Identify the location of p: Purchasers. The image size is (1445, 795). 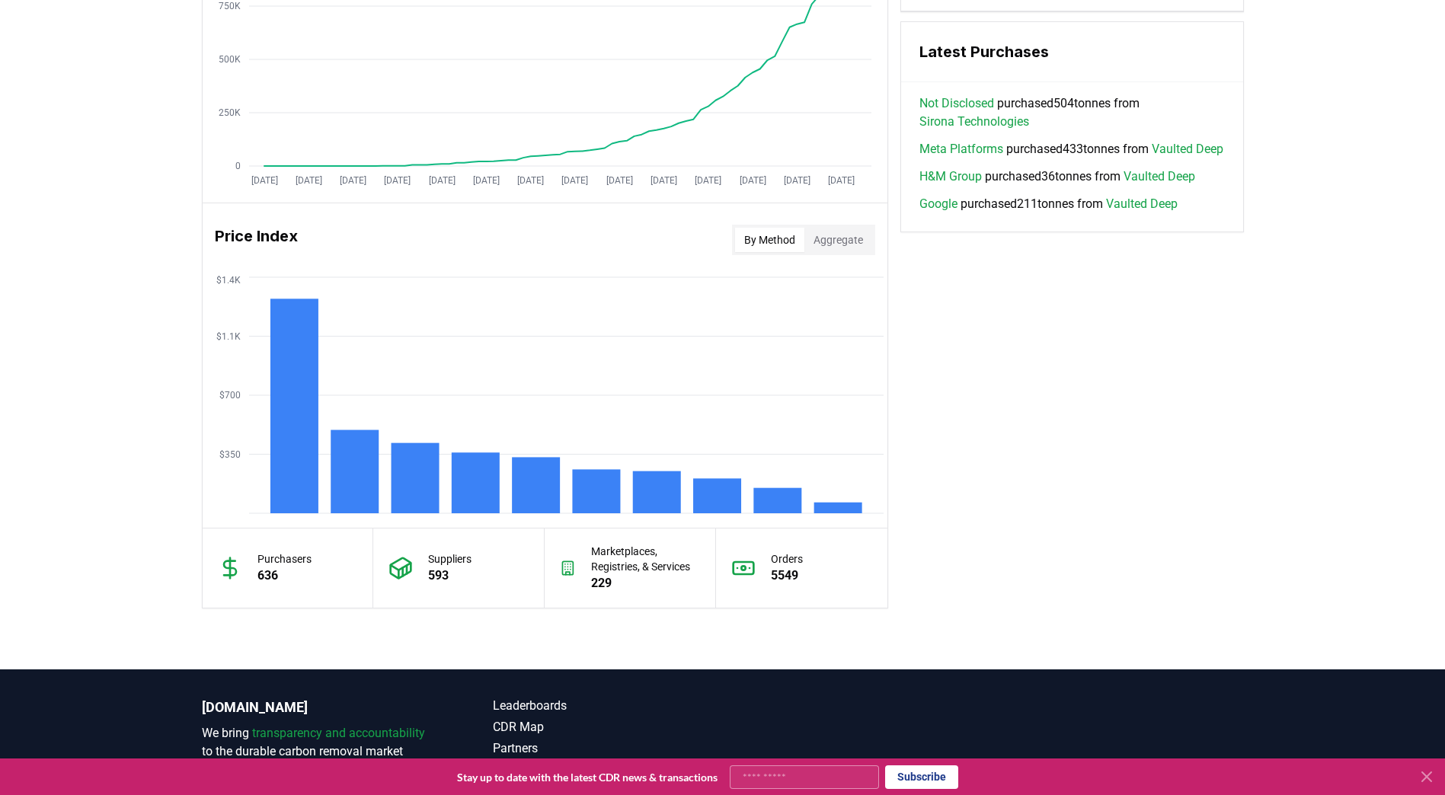
(284, 559).